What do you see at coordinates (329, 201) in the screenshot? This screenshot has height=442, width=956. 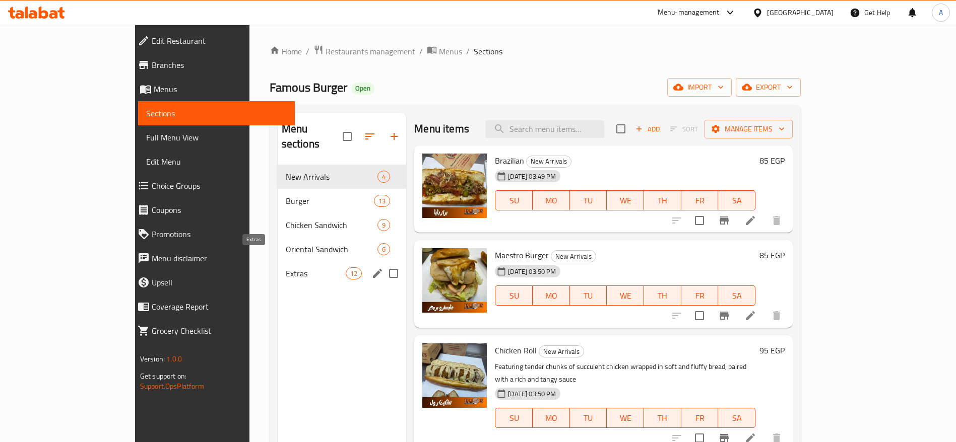 I see `div: Burger` at bounding box center [329, 201].